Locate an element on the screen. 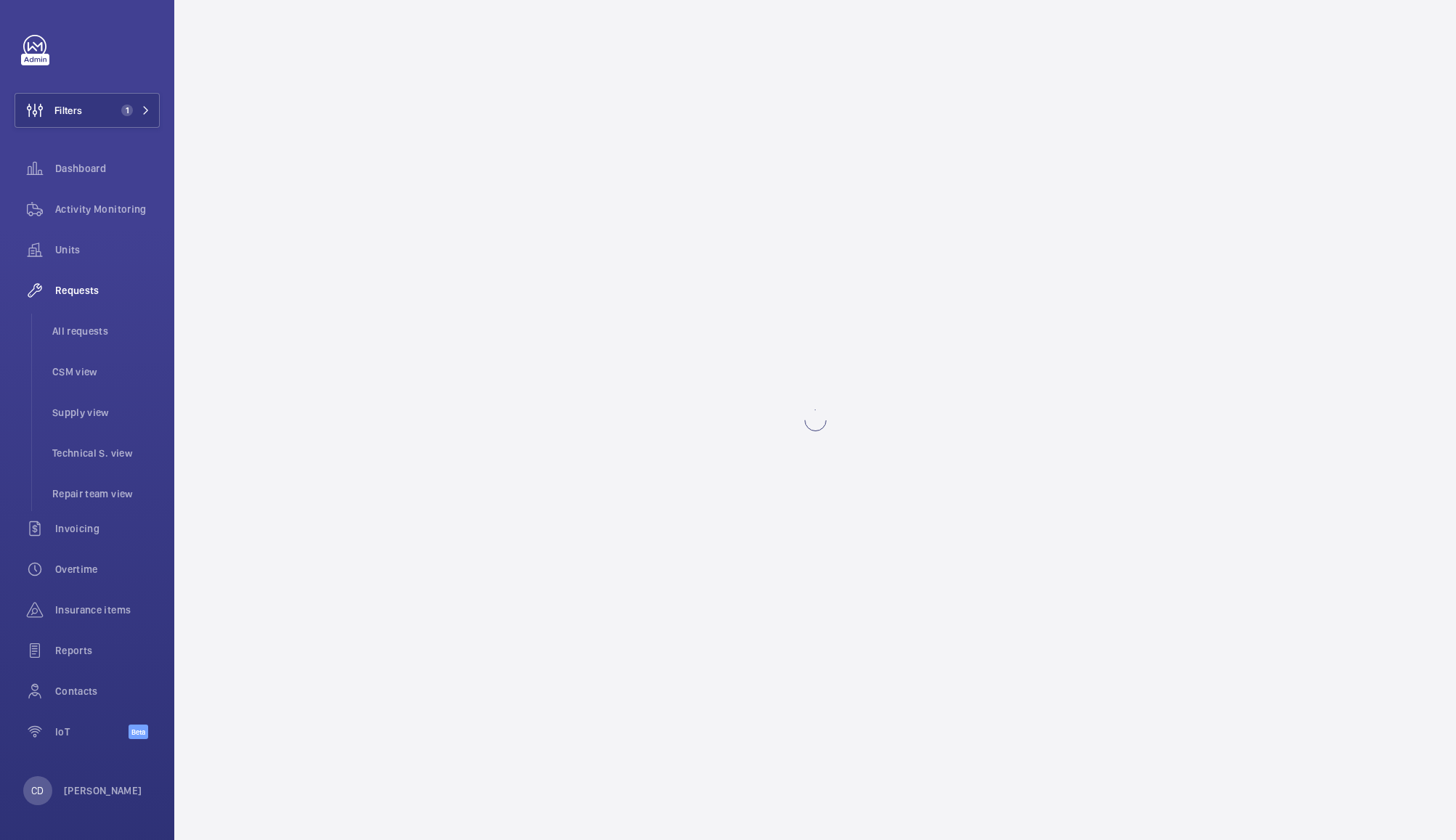  span: Activity Monitoring is located at coordinates (108, 209).